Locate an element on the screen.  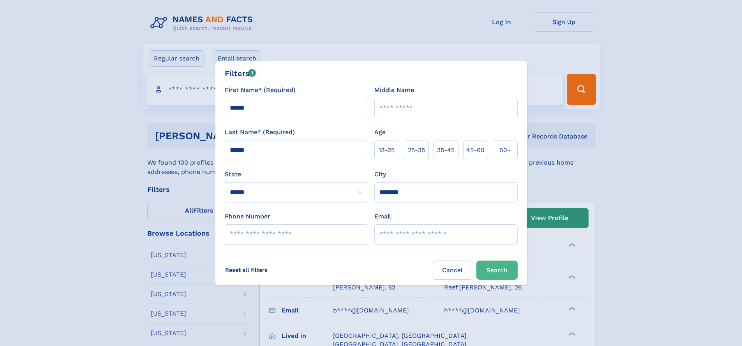
label: Cancel is located at coordinates (453, 270).